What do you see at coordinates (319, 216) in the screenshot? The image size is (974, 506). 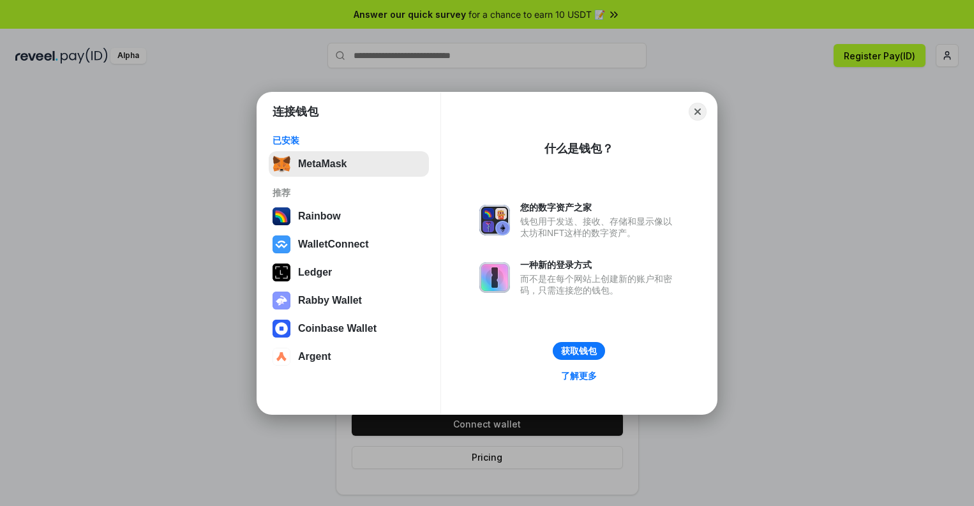 I see `div: Rainbow` at bounding box center [319, 216].